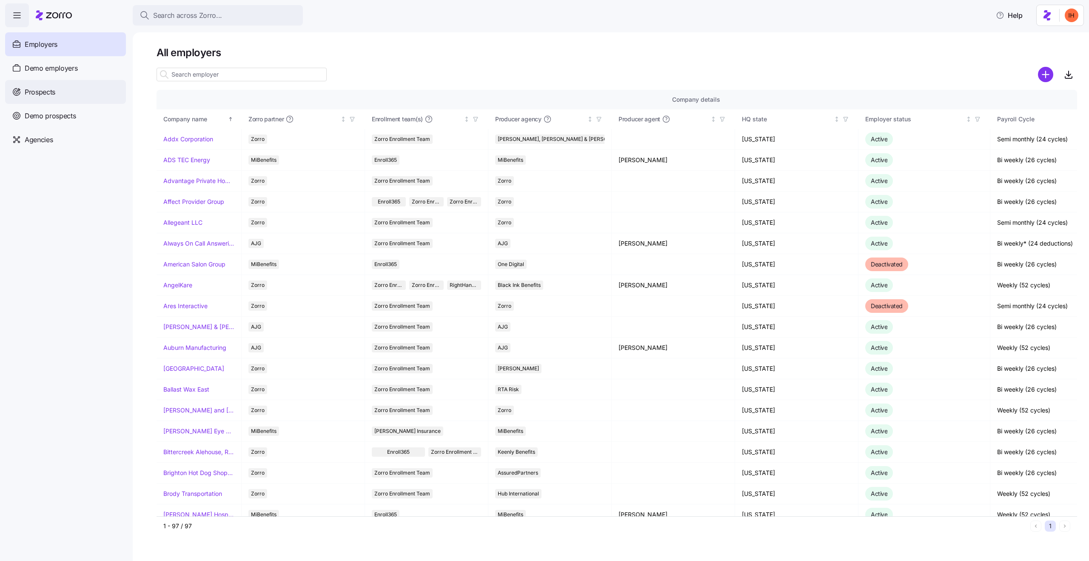  What do you see at coordinates (508, 389) in the screenshot?
I see `span: RTA Risk` at bounding box center [508, 389].